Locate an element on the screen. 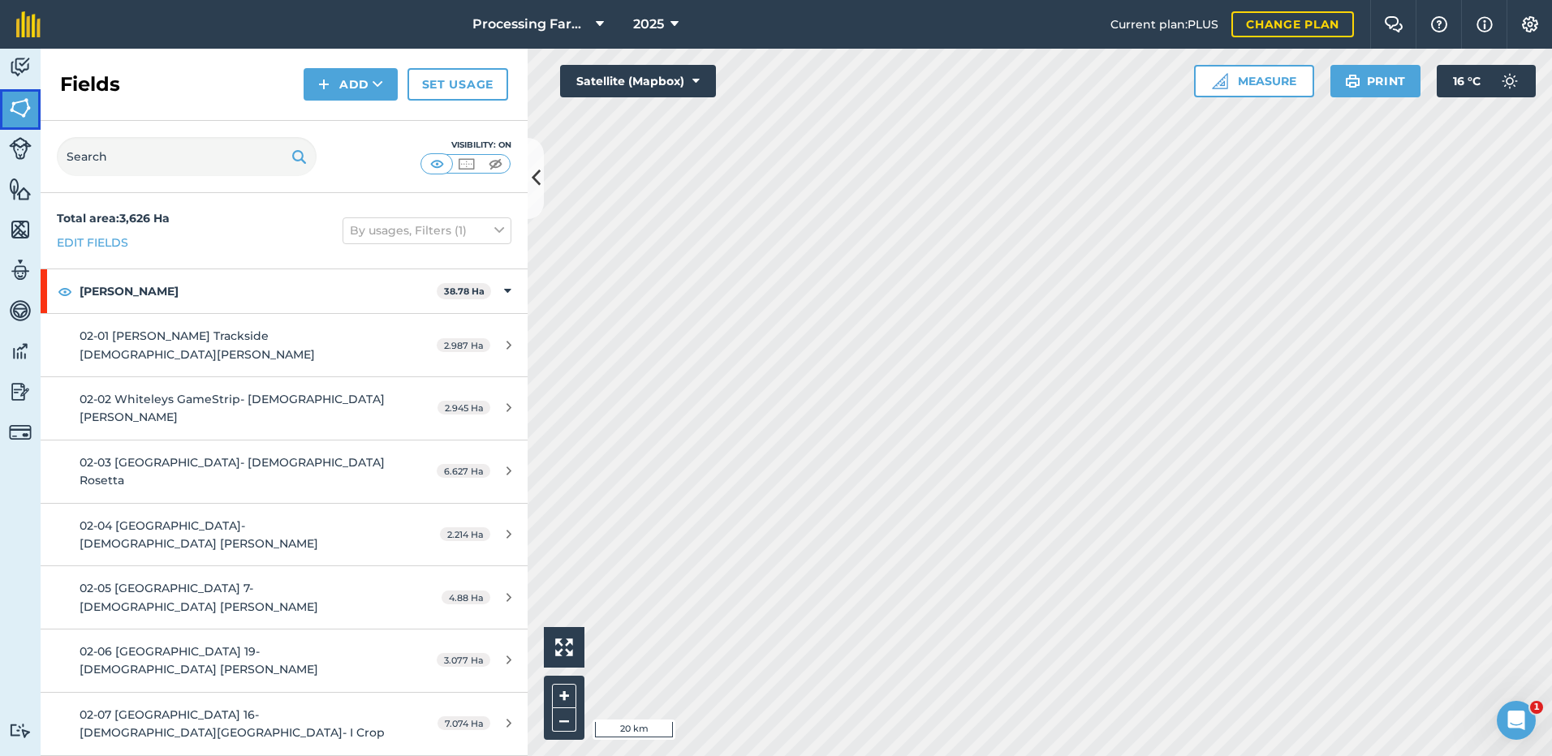 The width and height of the screenshot is (1552, 756). img: Ruler icon is located at coordinates (1220, 81).